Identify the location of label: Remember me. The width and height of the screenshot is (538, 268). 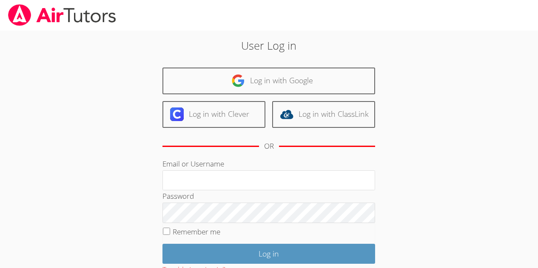
(196, 232).